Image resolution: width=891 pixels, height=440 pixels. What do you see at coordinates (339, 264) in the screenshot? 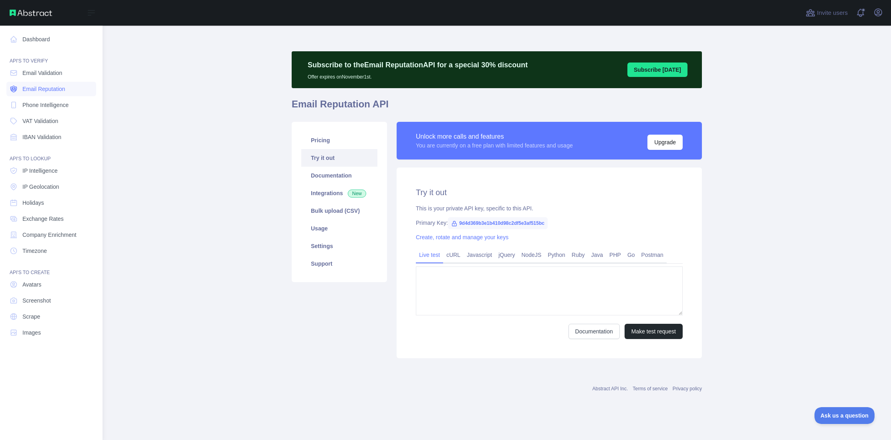
I see `a: Support` at bounding box center [339, 264].